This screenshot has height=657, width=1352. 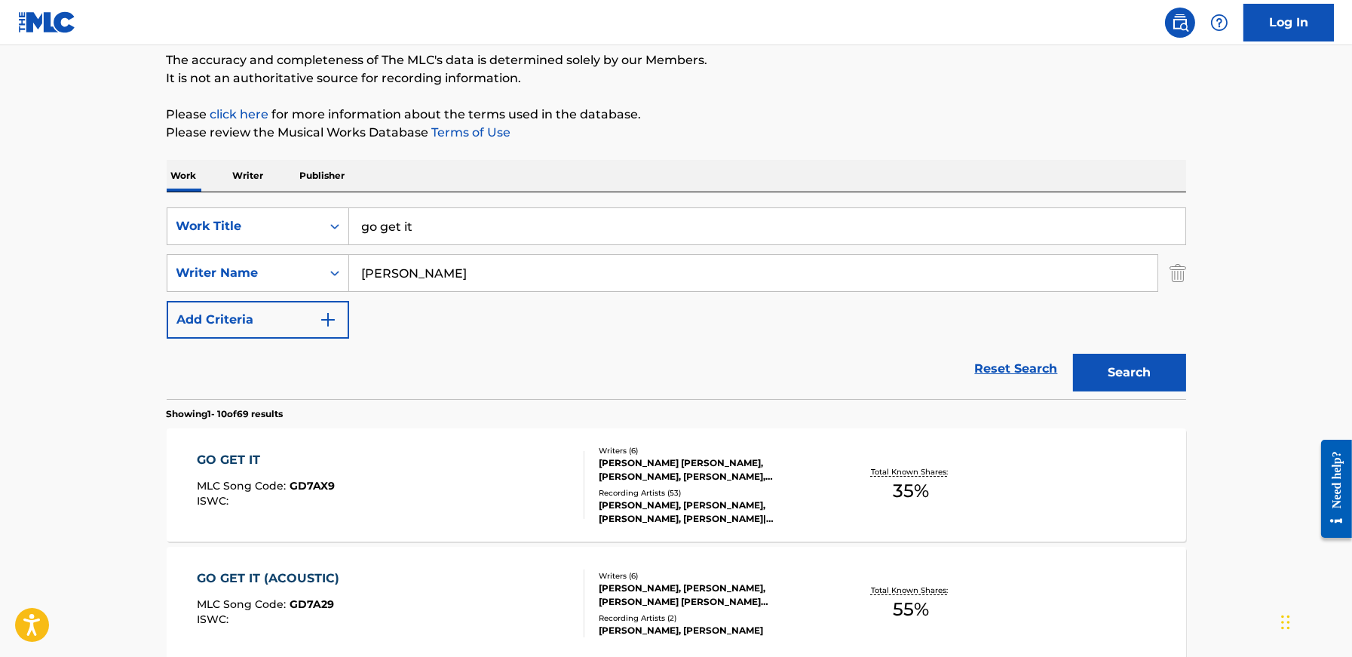 I want to click on div: Work Title, so click(x=244, y=226).